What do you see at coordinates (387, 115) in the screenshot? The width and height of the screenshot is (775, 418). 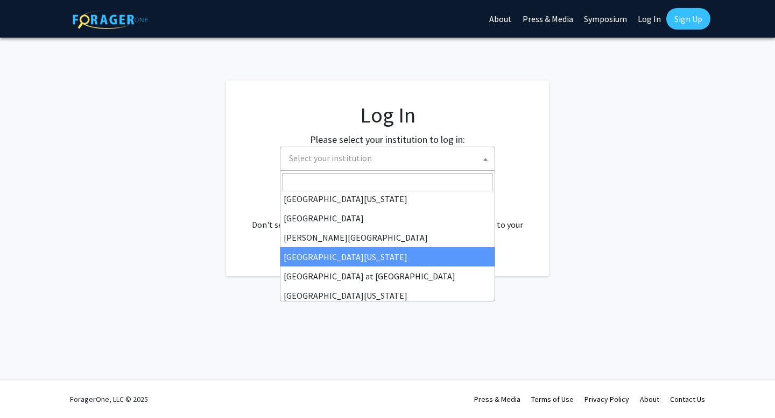 I see `h1: Log In` at bounding box center [387, 115].